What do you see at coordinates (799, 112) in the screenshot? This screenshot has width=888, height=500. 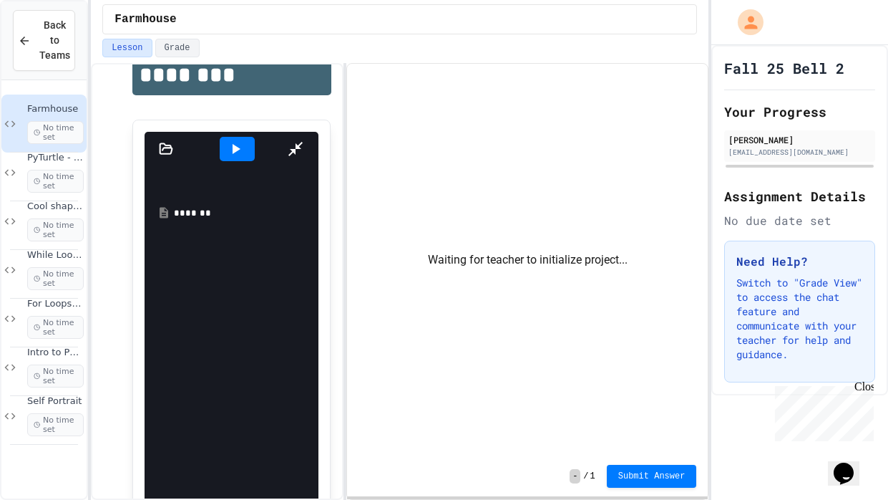 I see `h2: Your Progress` at bounding box center [799, 112].